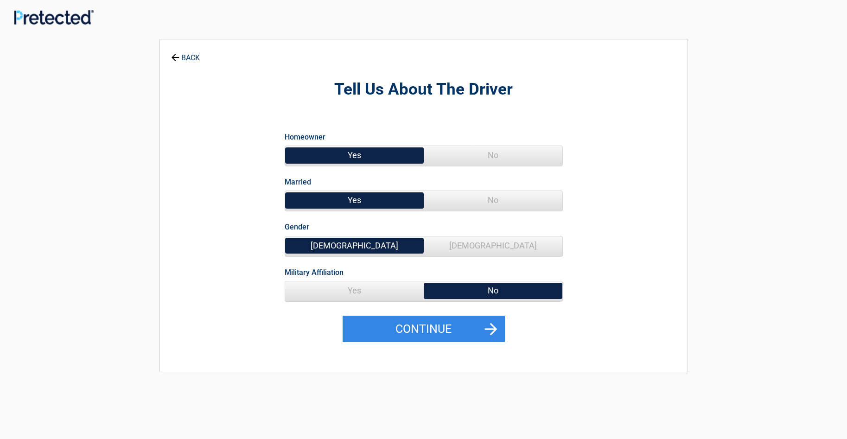 This screenshot has width=847, height=439. I want to click on label: Married, so click(298, 182).